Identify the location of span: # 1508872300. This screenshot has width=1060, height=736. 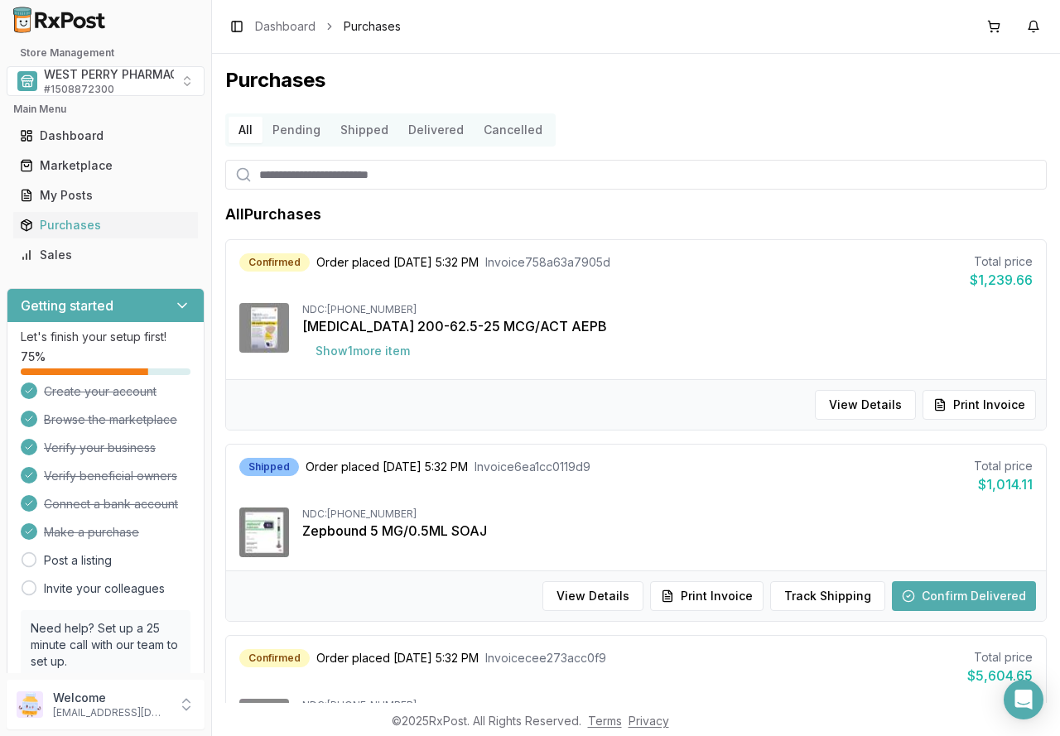
(79, 89).